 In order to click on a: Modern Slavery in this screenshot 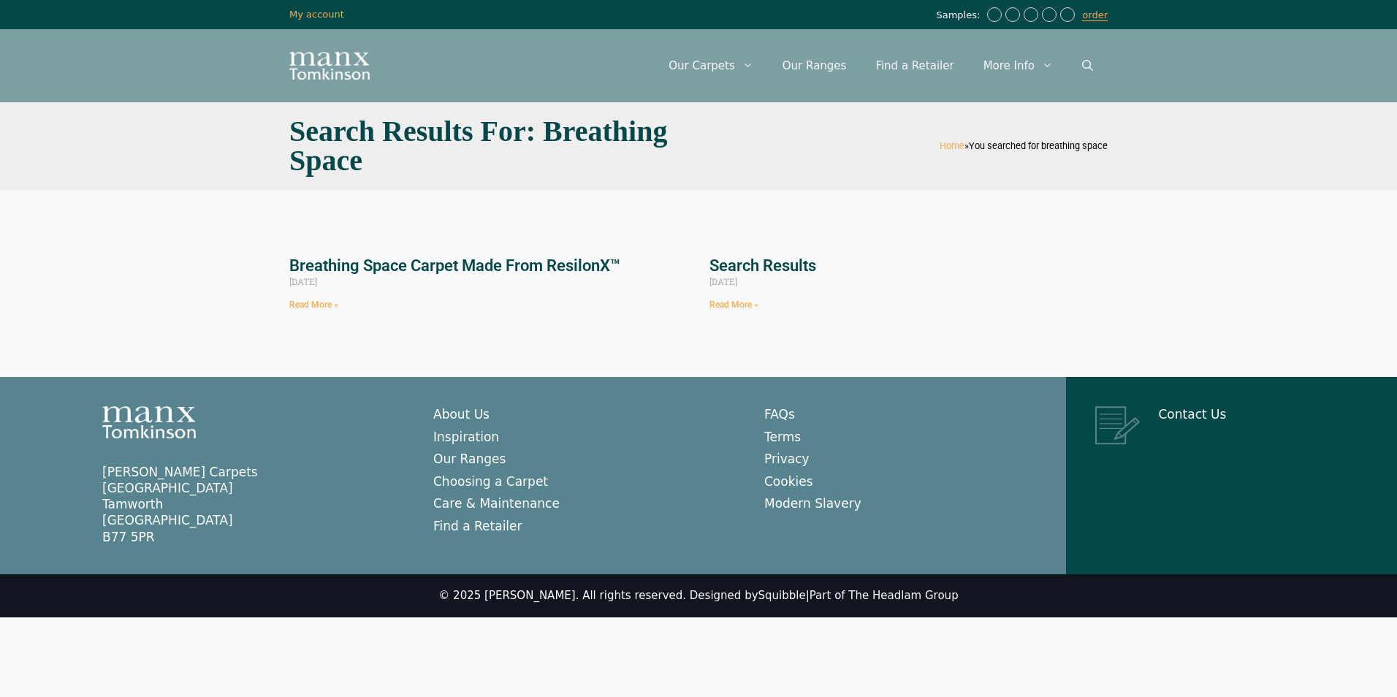, I will do `click(812, 503)`.